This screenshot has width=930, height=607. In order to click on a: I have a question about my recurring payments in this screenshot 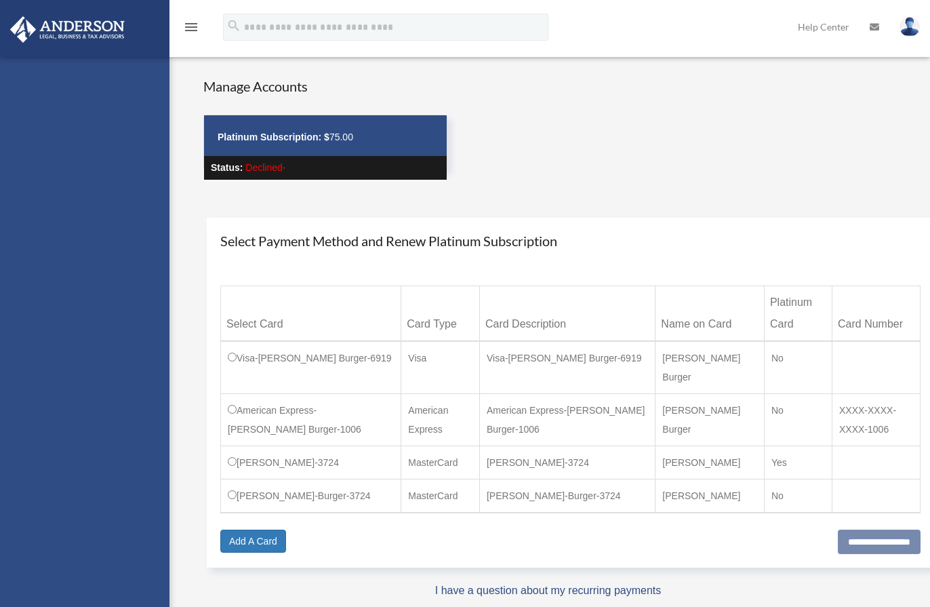, I will do `click(548, 590)`.